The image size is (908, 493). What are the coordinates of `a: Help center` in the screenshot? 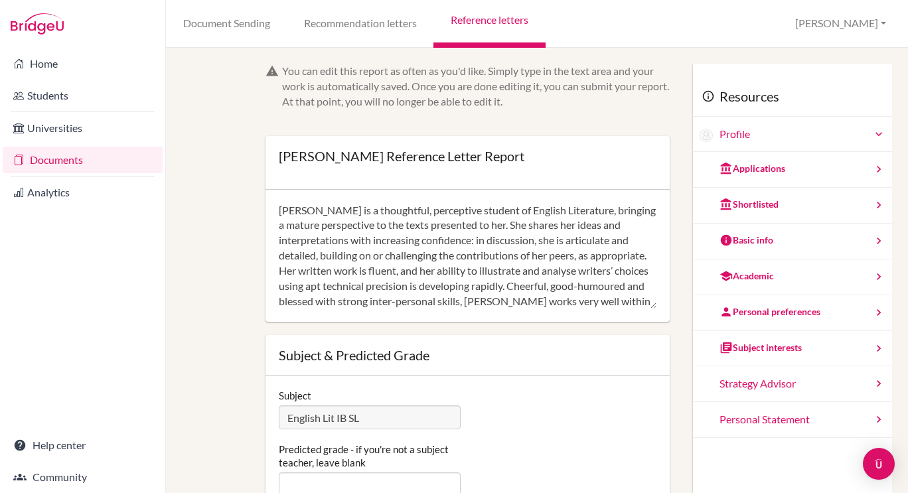 It's located at (82, 445).